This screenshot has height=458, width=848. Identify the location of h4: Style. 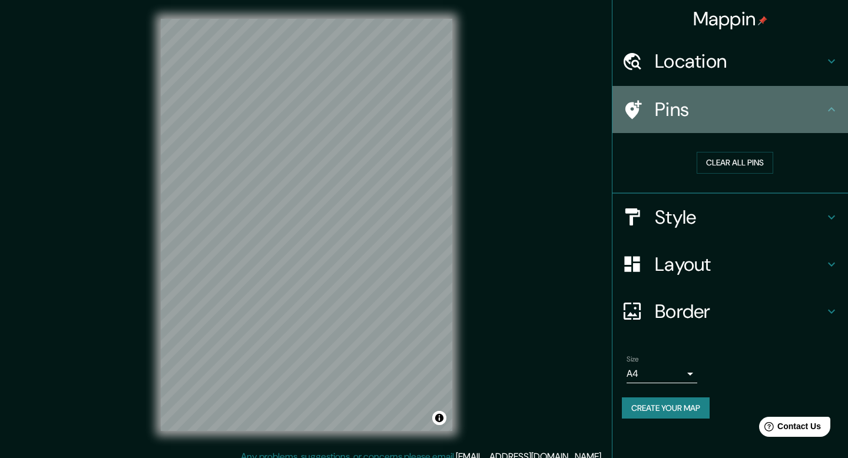
(740, 217).